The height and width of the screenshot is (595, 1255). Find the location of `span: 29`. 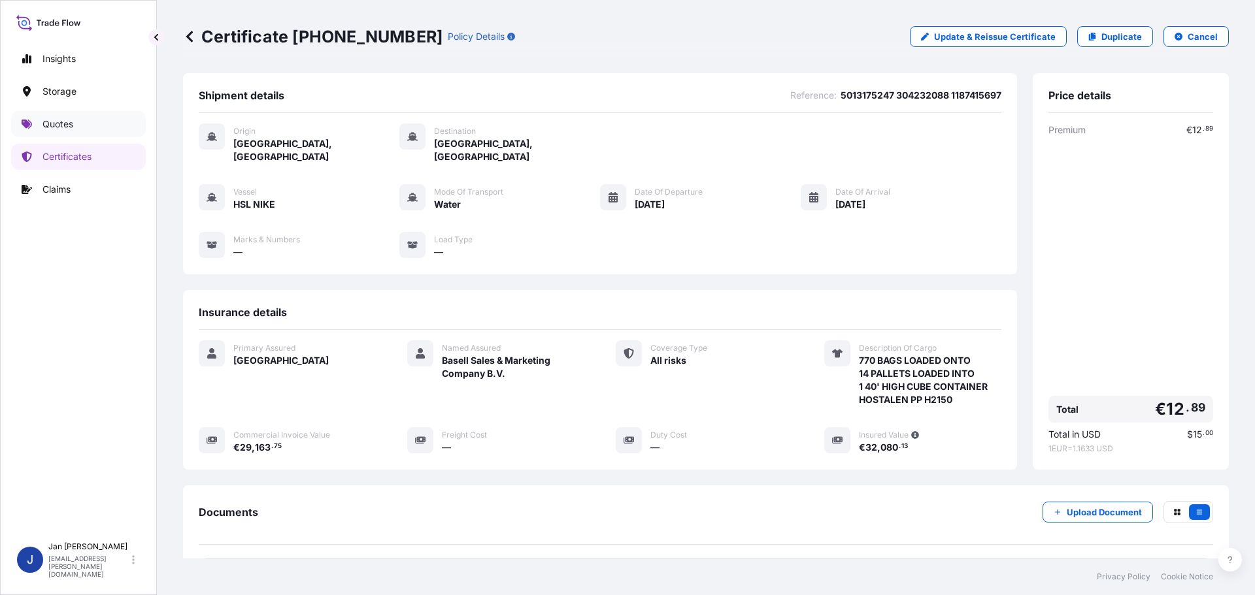

span: 29 is located at coordinates (246, 448).